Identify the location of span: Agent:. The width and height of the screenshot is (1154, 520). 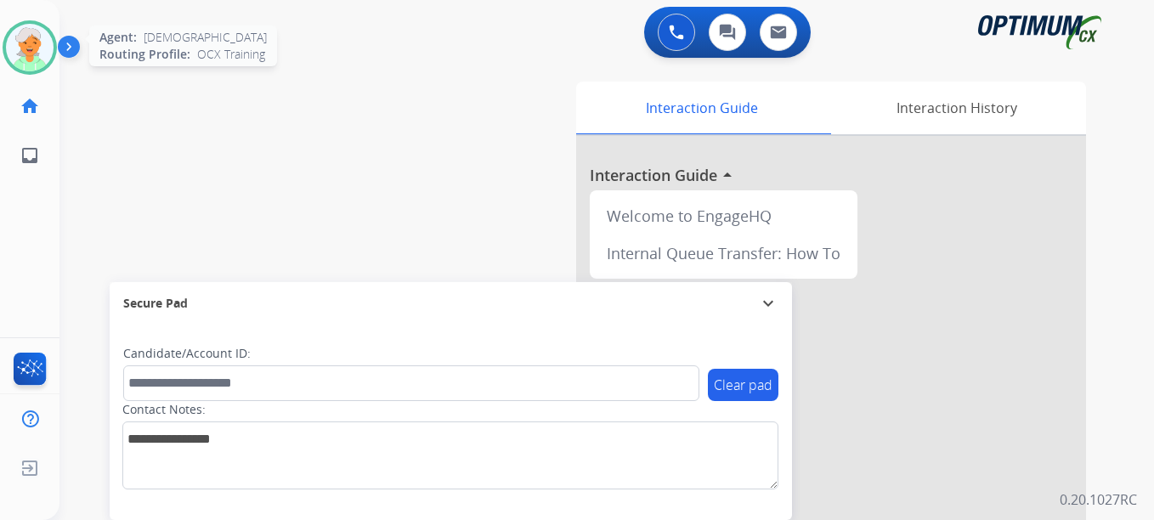
(118, 37).